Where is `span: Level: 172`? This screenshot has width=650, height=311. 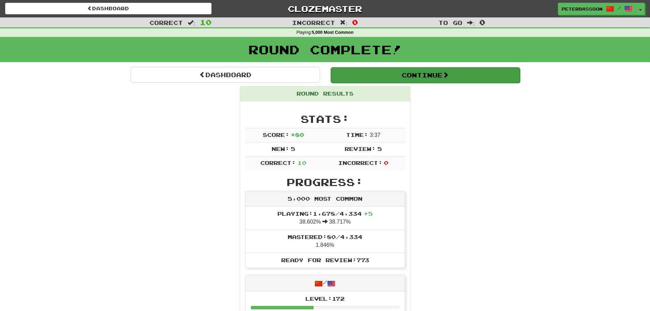 span: Level: 172 is located at coordinates (325, 298).